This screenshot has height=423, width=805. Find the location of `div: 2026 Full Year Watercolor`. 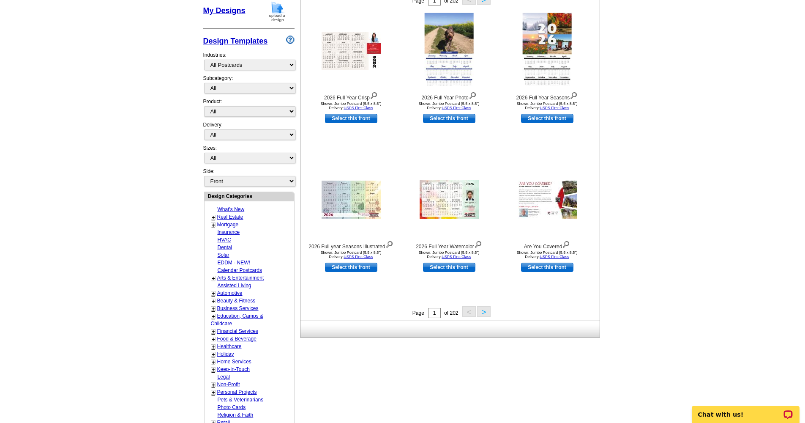

div: 2026 Full Year Watercolor is located at coordinates (449, 244).